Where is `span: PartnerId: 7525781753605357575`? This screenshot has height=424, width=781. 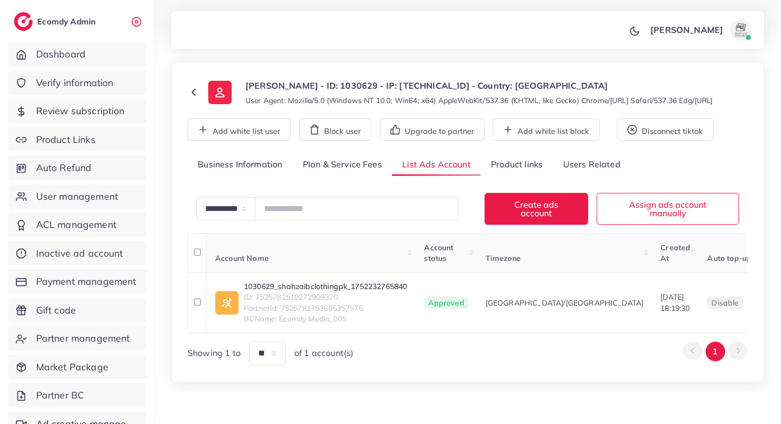 span: PartnerId: 7525781753605357575 is located at coordinates (325, 308).